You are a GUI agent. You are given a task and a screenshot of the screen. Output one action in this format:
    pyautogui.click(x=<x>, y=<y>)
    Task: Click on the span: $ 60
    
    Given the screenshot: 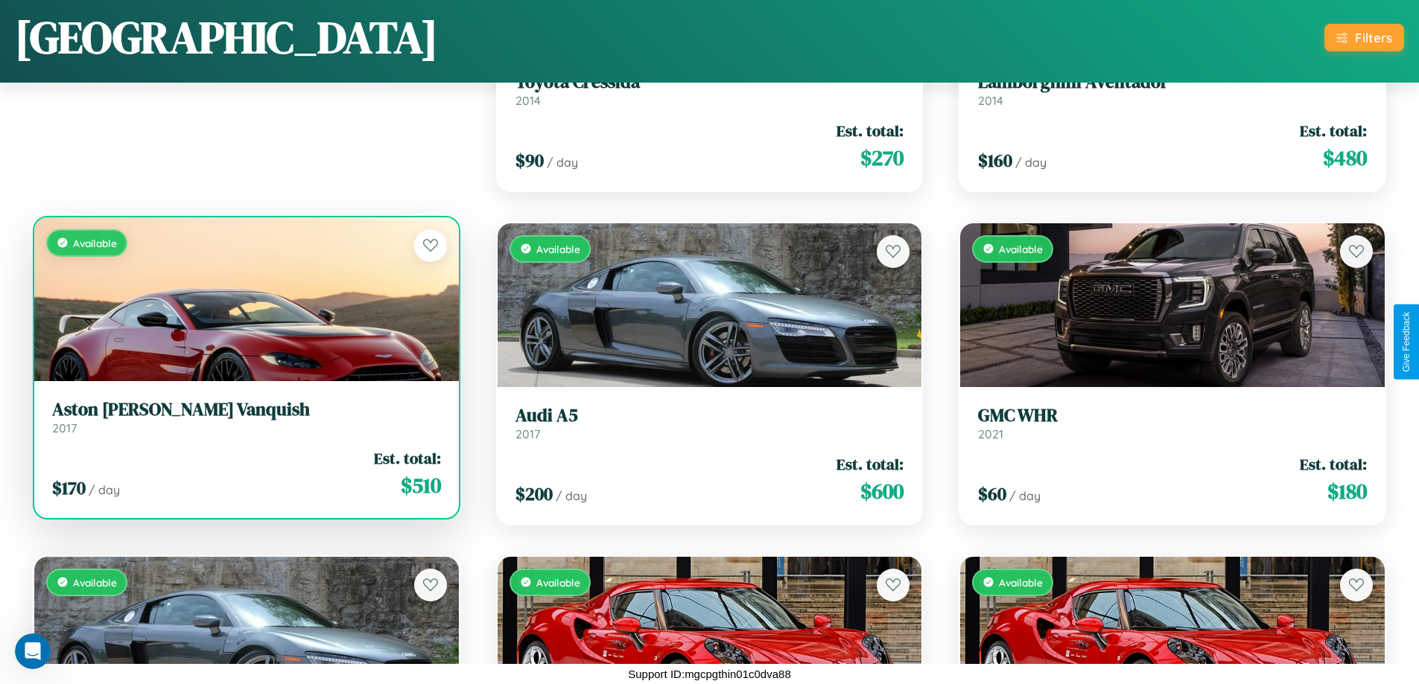 What is the action you would take?
    pyautogui.click(x=992, y=494)
    